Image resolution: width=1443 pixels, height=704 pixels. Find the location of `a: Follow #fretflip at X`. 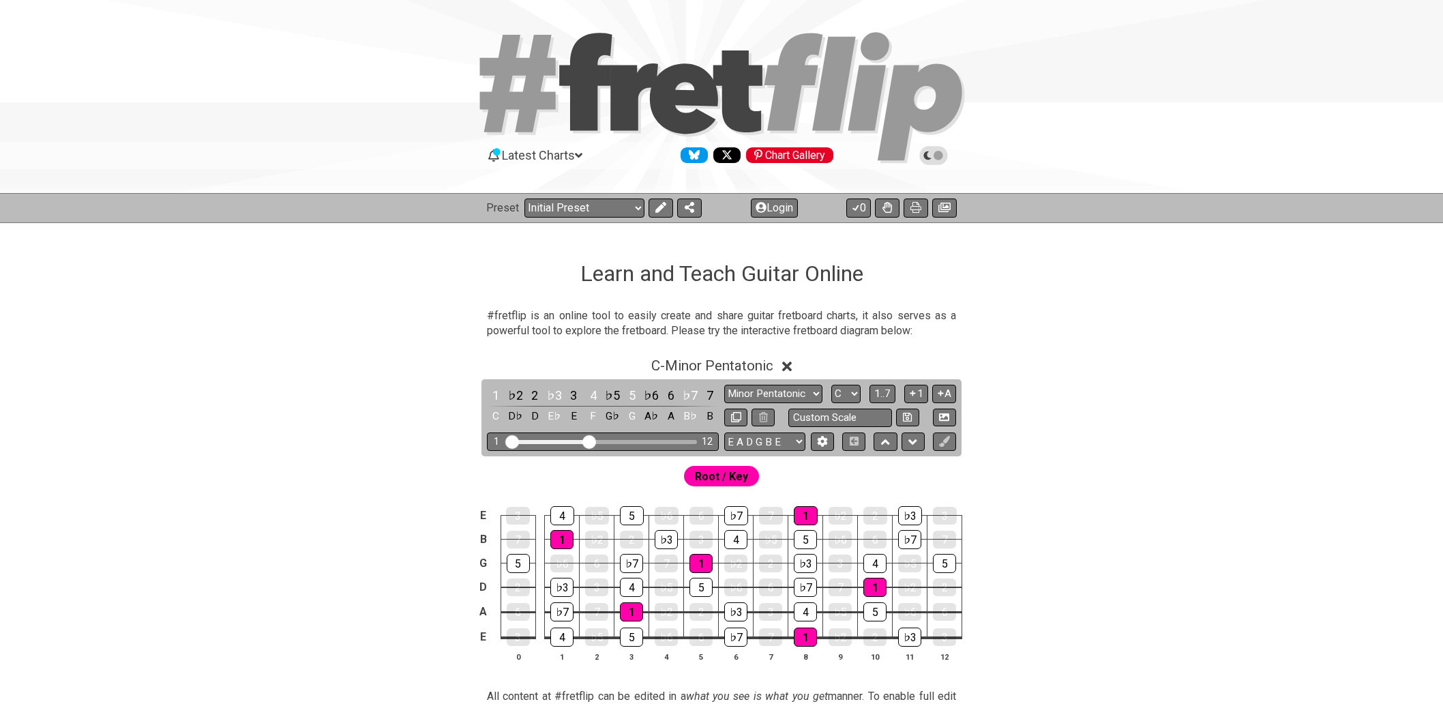

a: Follow #fretflip at X is located at coordinates (724, 155).